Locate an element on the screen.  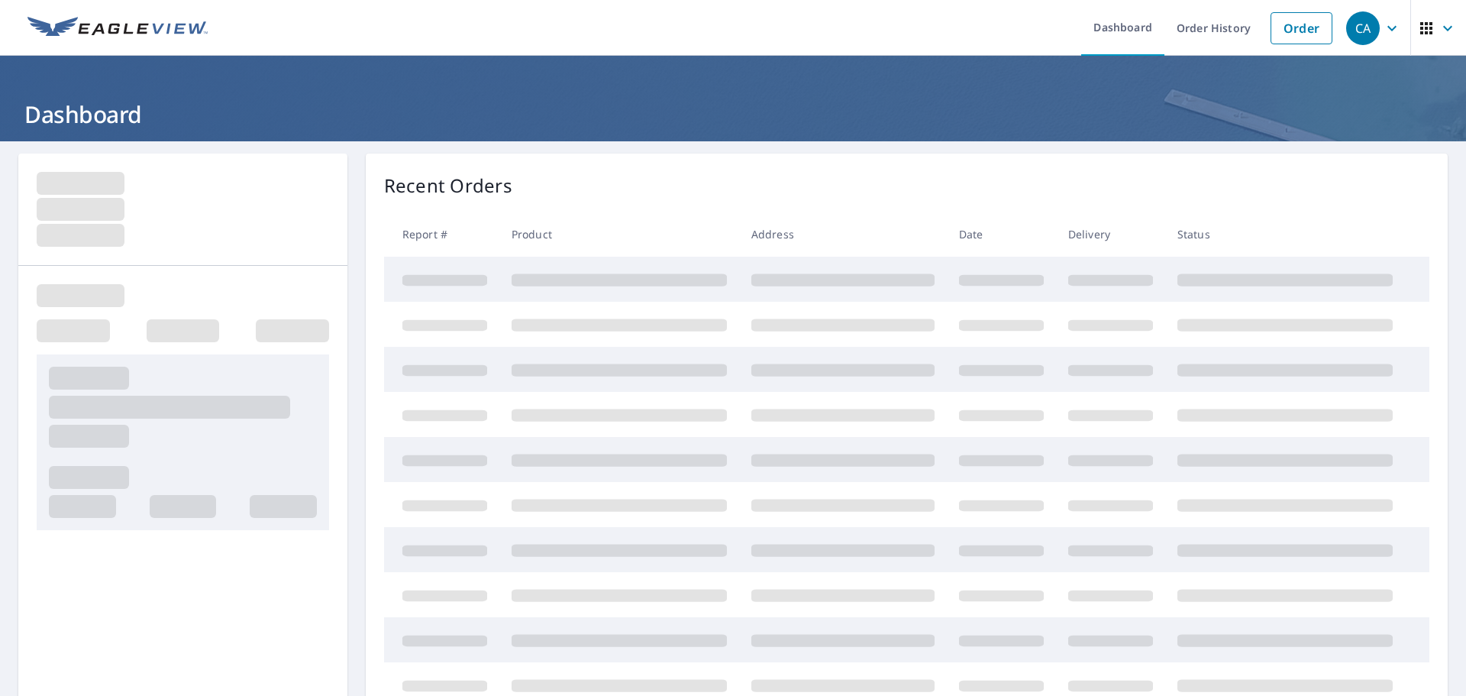
img: EV Logo is located at coordinates (118, 28).